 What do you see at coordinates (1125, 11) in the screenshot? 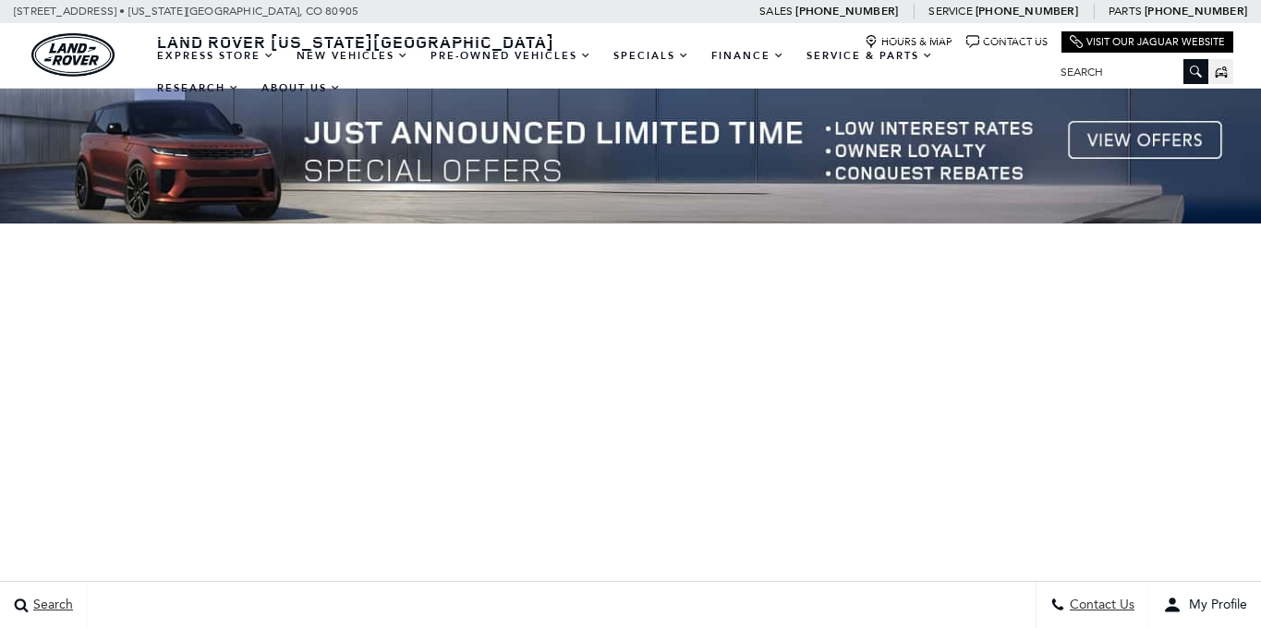
I see `span: Parts` at bounding box center [1125, 11].